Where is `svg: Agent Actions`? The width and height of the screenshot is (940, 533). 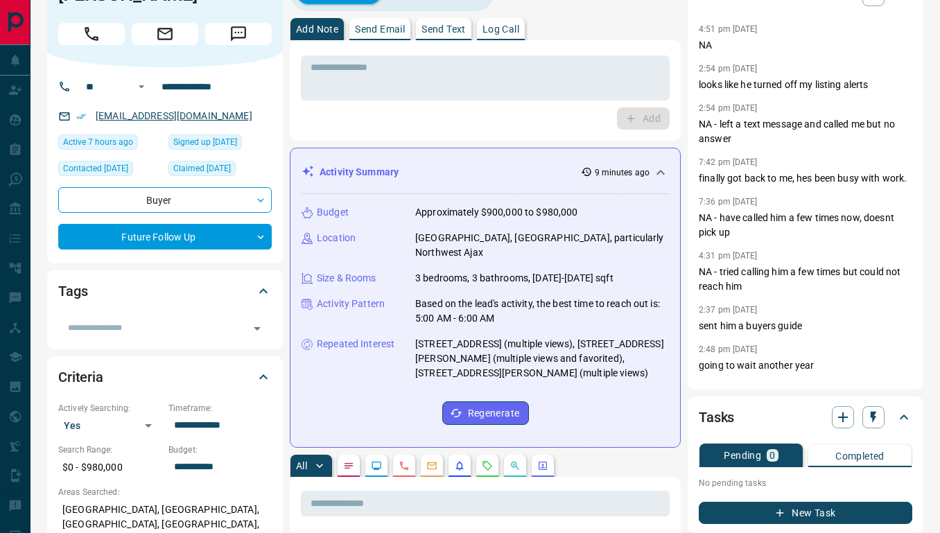
svg: Agent Actions is located at coordinates (543, 466).